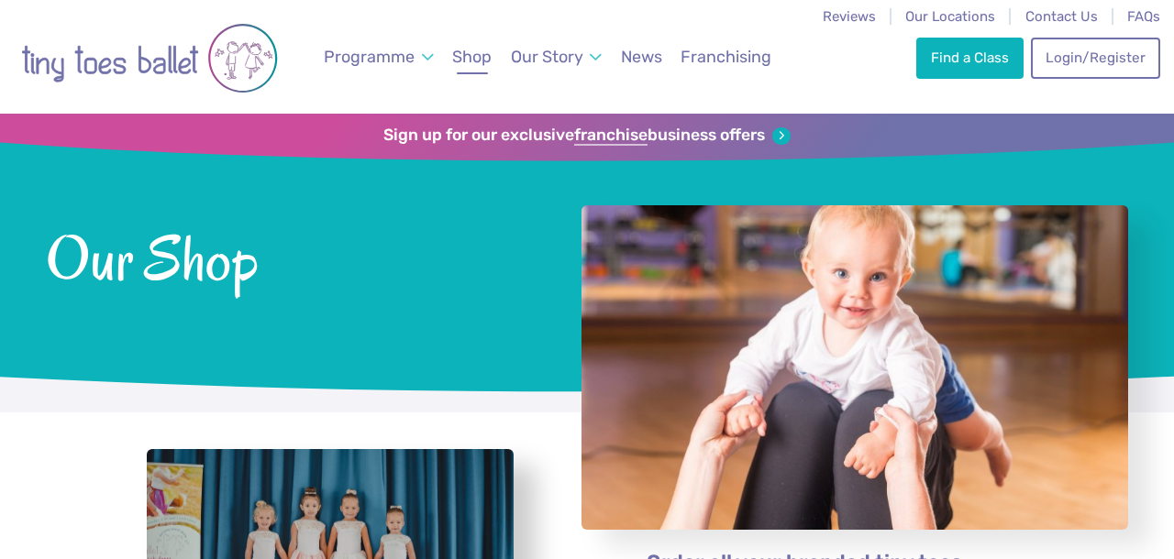 The image size is (1174, 559). What do you see at coordinates (950, 17) in the screenshot?
I see `a: Our Locations` at bounding box center [950, 17].